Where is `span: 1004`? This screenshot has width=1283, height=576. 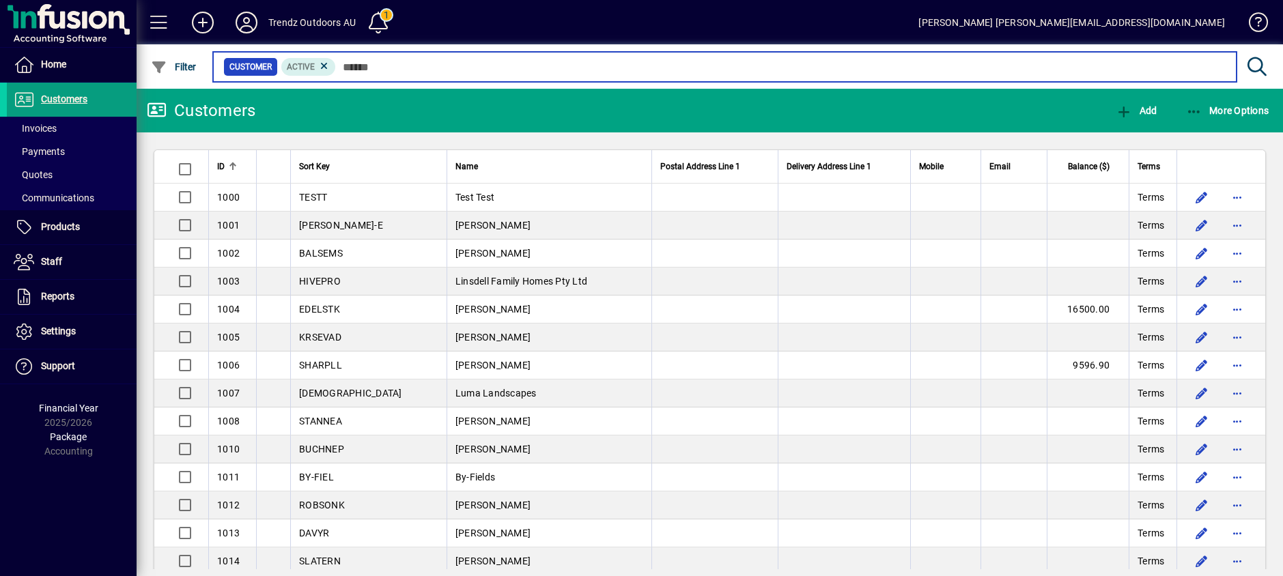 span: 1004 is located at coordinates (228, 309).